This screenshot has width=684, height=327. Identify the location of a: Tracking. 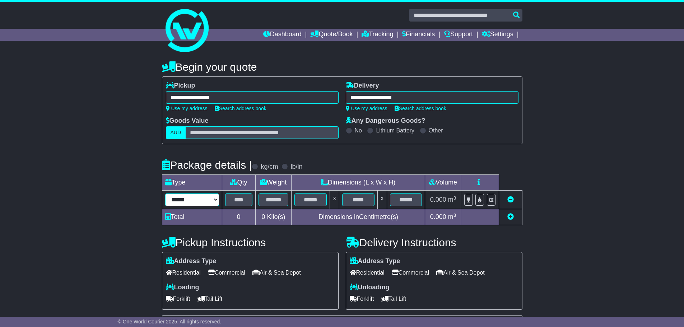
(377, 35).